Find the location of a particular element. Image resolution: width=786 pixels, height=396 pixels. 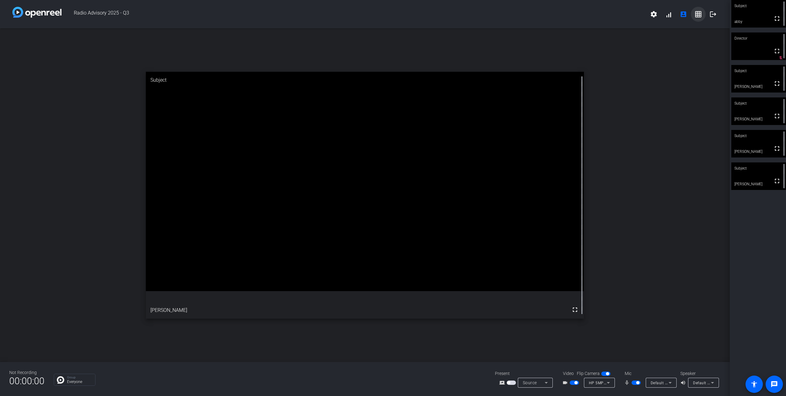

span: HP 5MP Camera (05c8:082f) is located at coordinates (615, 382).